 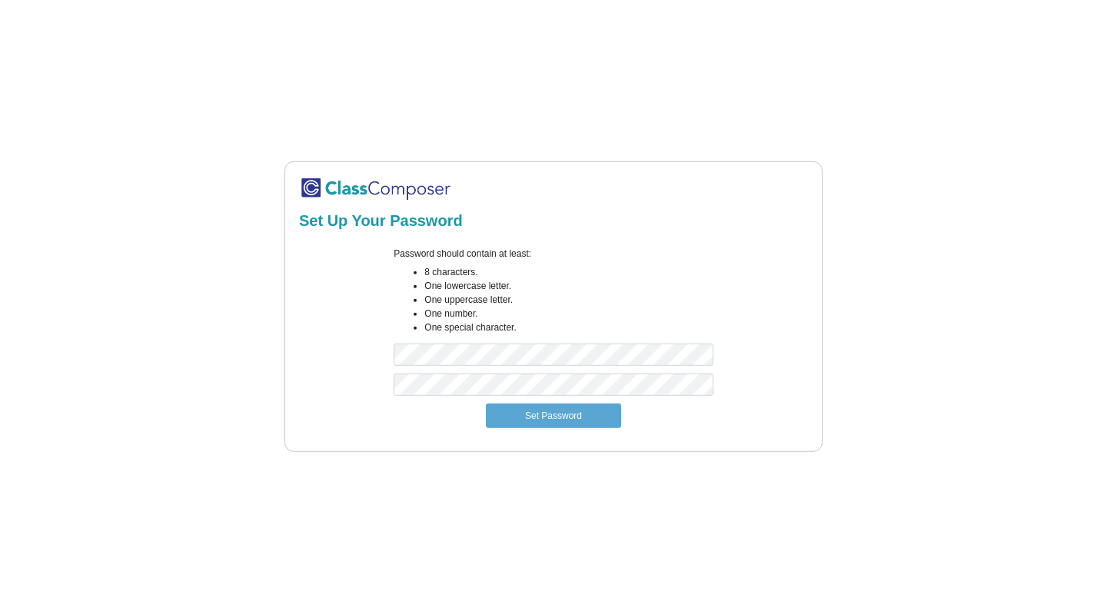 What do you see at coordinates (554, 416) in the screenshot?
I see `button: Set Password` at bounding box center [554, 416].